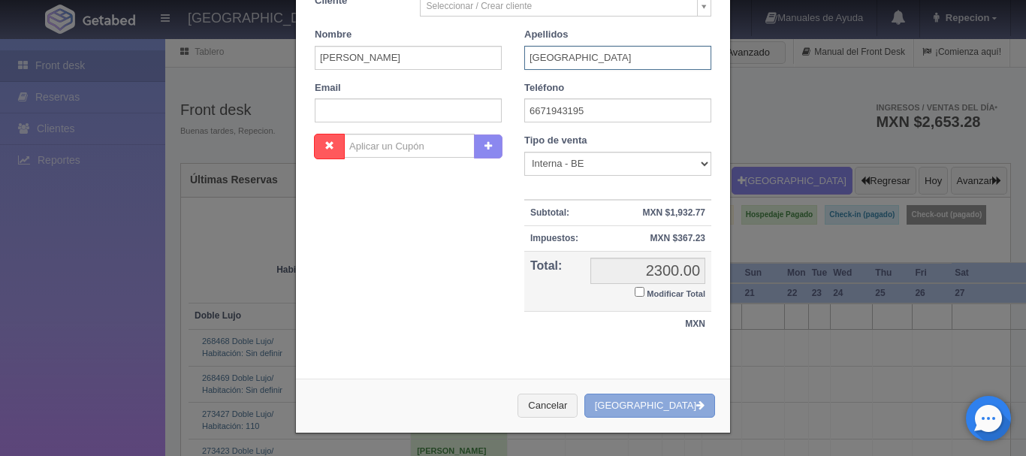 The height and width of the screenshot is (456, 1026). What do you see at coordinates (695, 324) in the screenshot?
I see `strong: MXN` at bounding box center [695, 324].